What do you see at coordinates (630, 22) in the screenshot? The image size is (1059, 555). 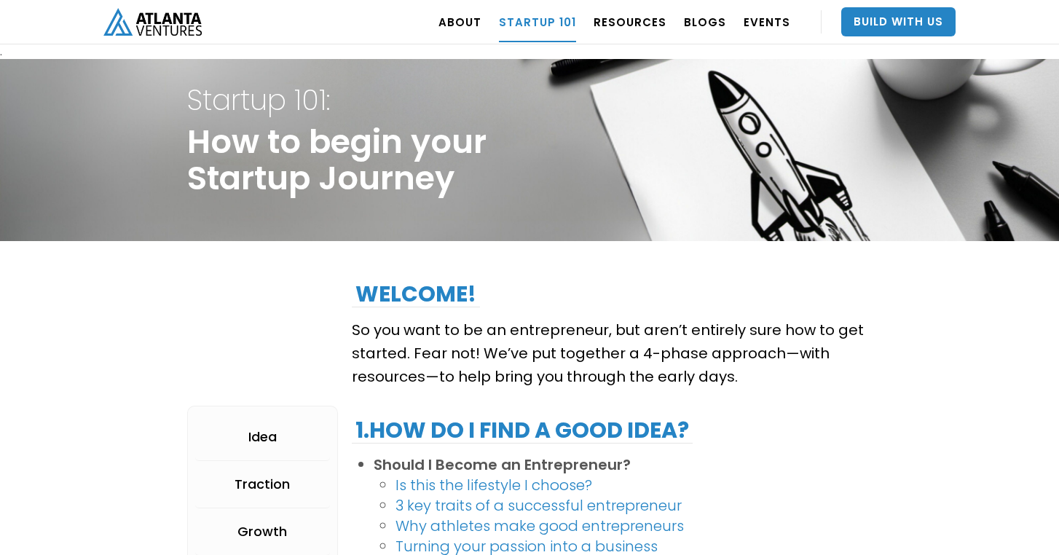 I see `a: RESOURCES` at bounding box center [630, 22].